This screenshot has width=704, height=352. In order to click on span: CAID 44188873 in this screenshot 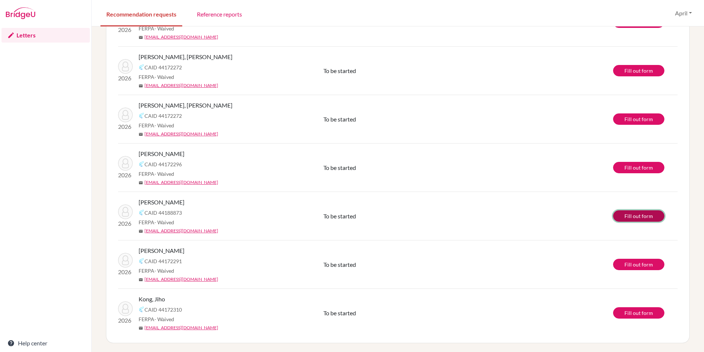, I will do `click(163, 212)`.